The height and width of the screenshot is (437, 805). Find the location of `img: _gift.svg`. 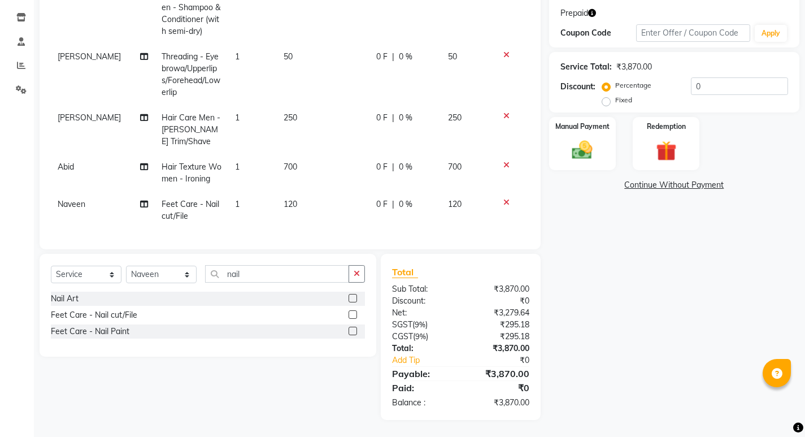

img: _gift.svg is located at coordinates (666, 151).